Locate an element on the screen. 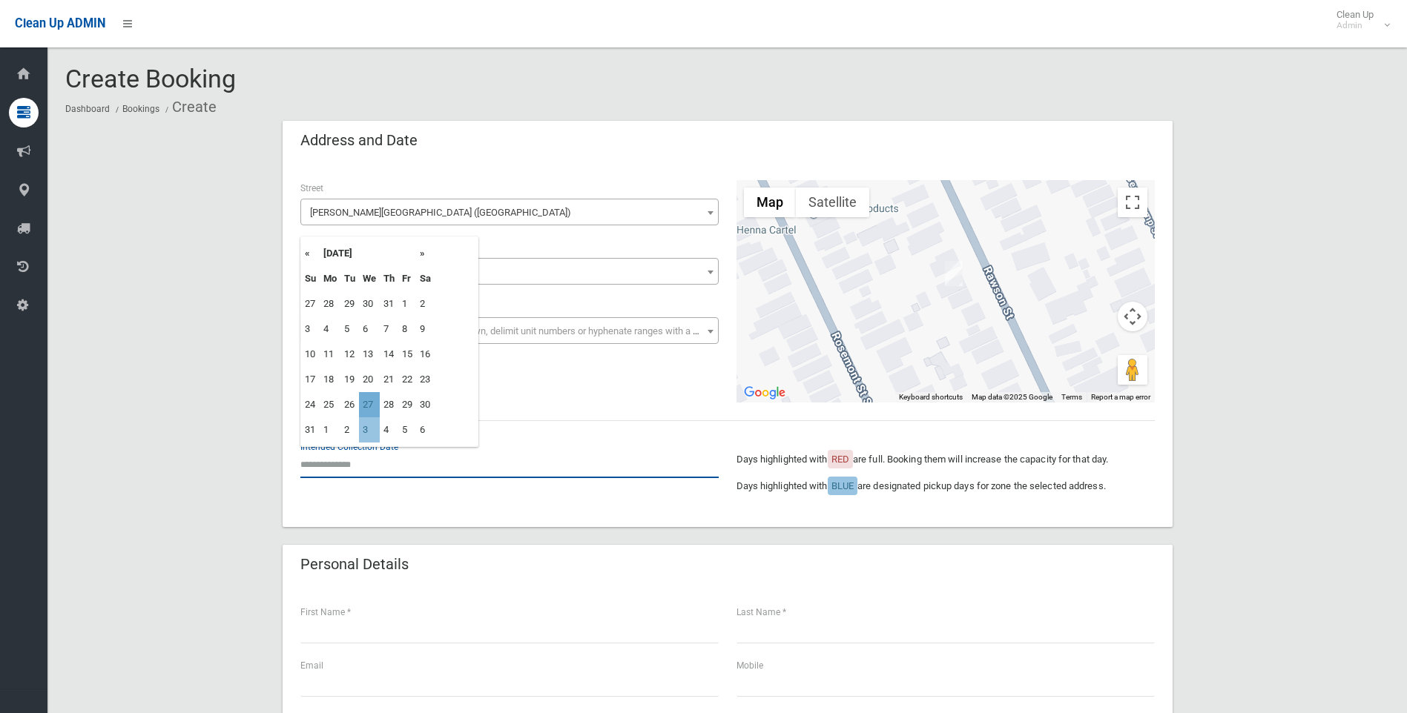 This screenshot has height=713, width=1407. button: Show satellite imagery is located at coordinates (832, 202).